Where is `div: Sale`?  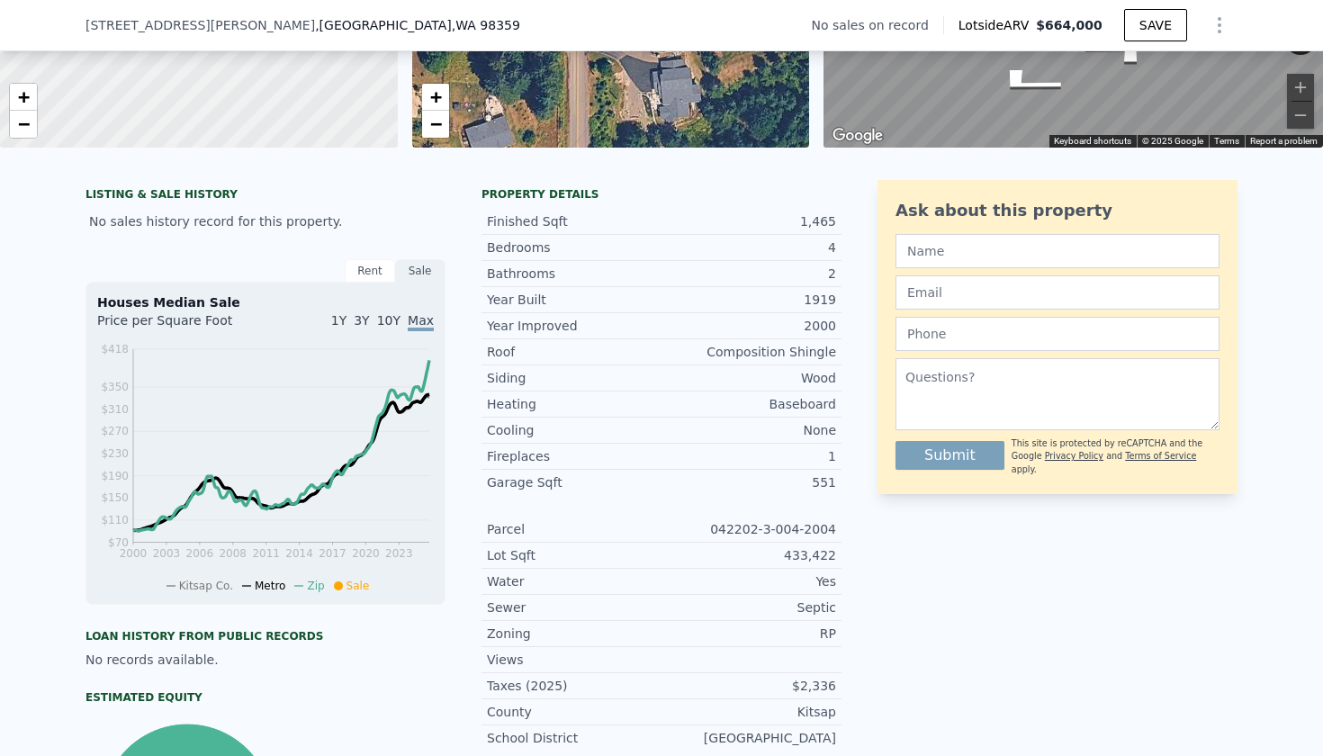 div: Sale is located at coordinates (420, 271).